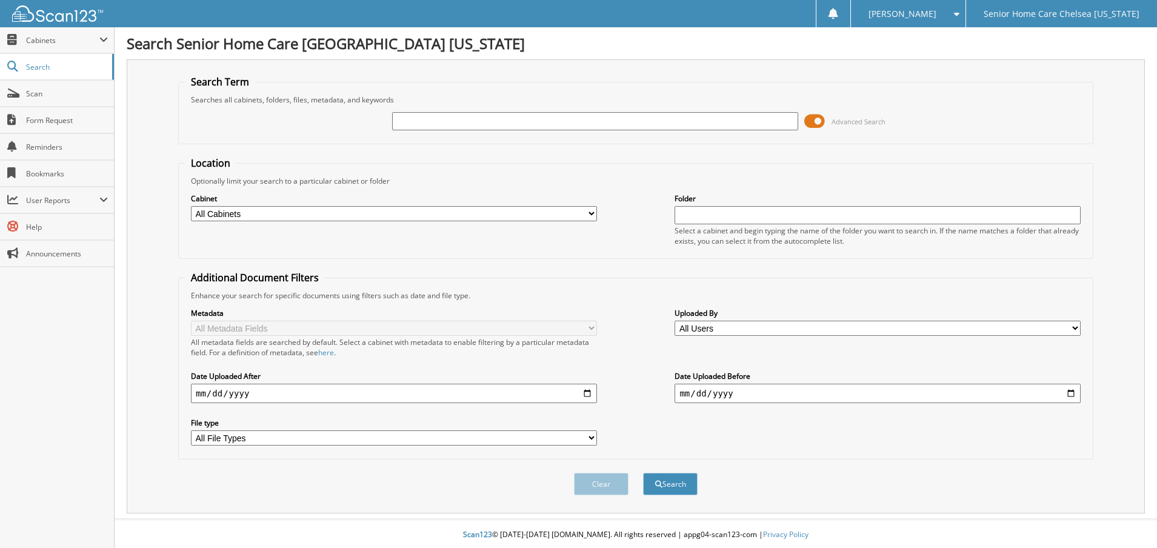 The image size is (1157, 548). Describe the element at coordinates (394, 198) in the screenshot. I see `label: Cabinet` at that location.